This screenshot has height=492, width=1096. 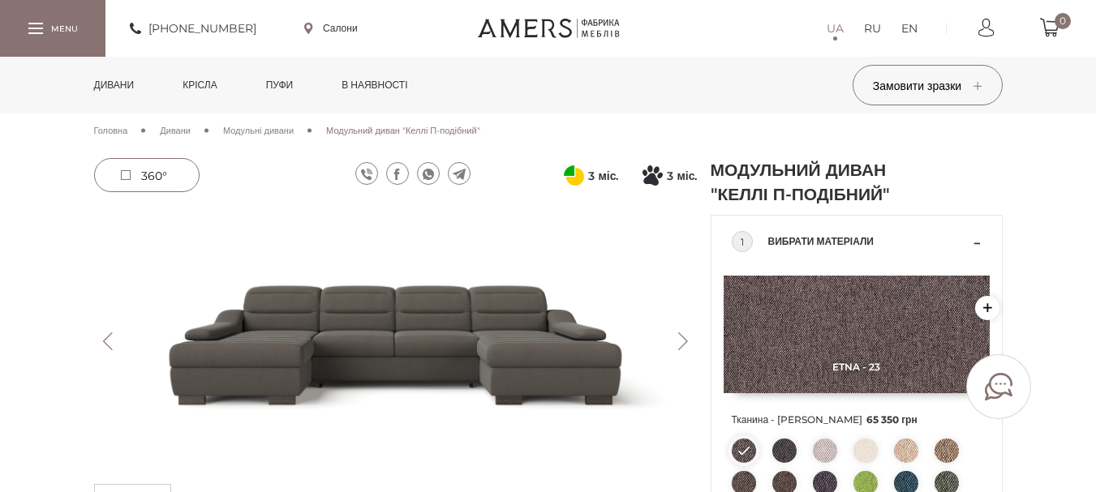 What do you see at coordinates (147, 175) in the screenshot?
I see `a: 360°` at bounding box center [147, 175].